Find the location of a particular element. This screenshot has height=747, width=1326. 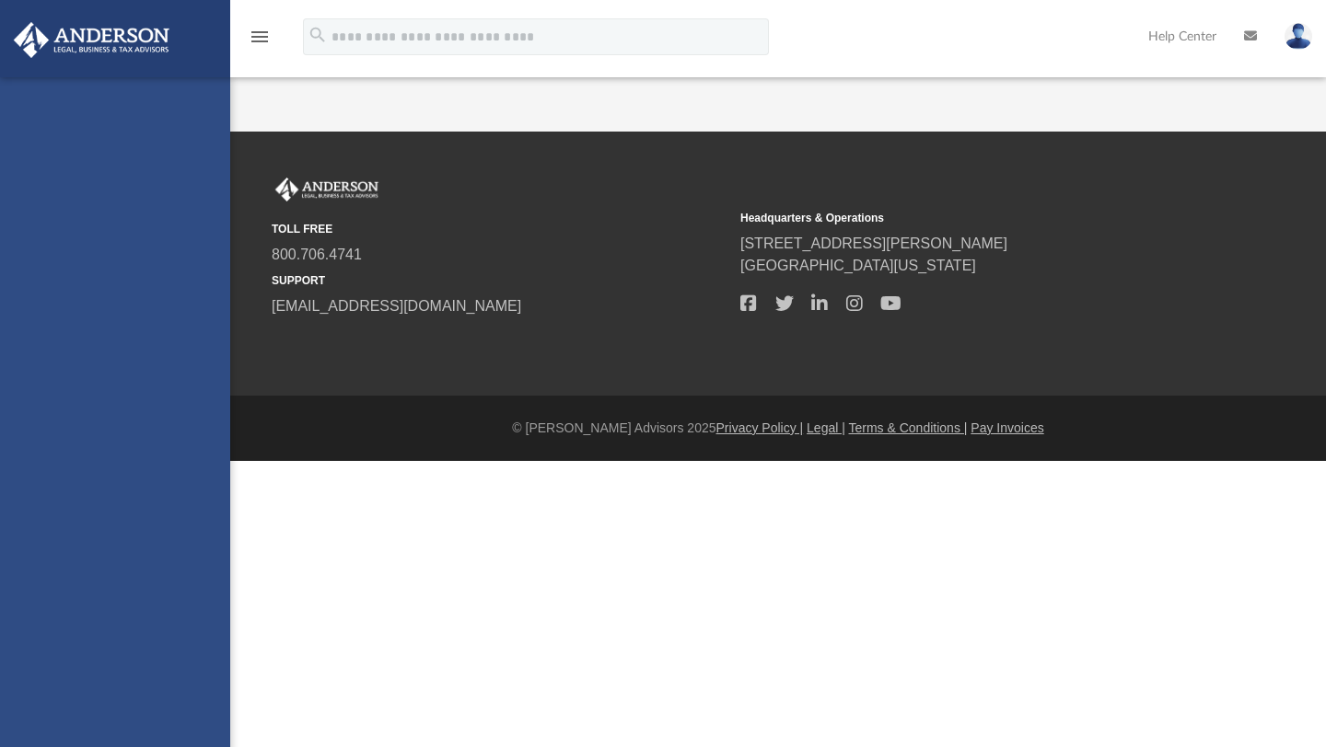

a: Legal | is located at coordinates (826, 428).